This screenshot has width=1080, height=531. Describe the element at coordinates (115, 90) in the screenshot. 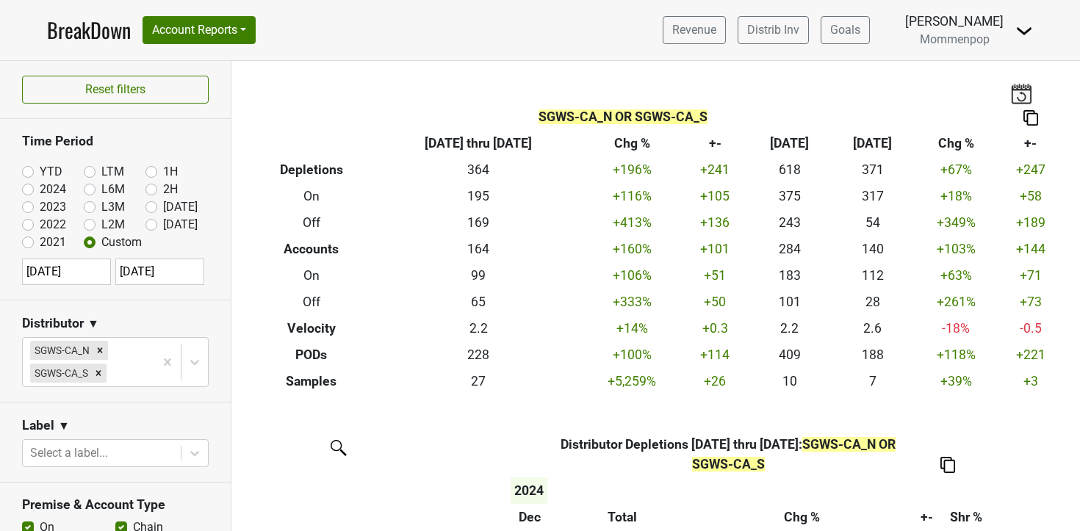

I see `button: Reset filters` at that location.